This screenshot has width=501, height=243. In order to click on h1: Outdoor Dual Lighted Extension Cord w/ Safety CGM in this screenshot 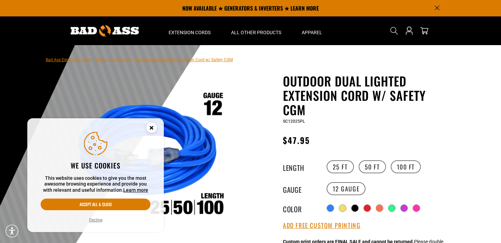, I will do `click(367, 95)`.